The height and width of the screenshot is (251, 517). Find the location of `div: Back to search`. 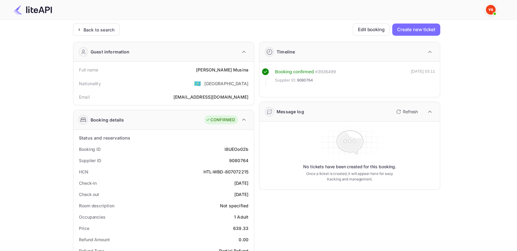

div: Back to search is located at coordinates (99, 30).